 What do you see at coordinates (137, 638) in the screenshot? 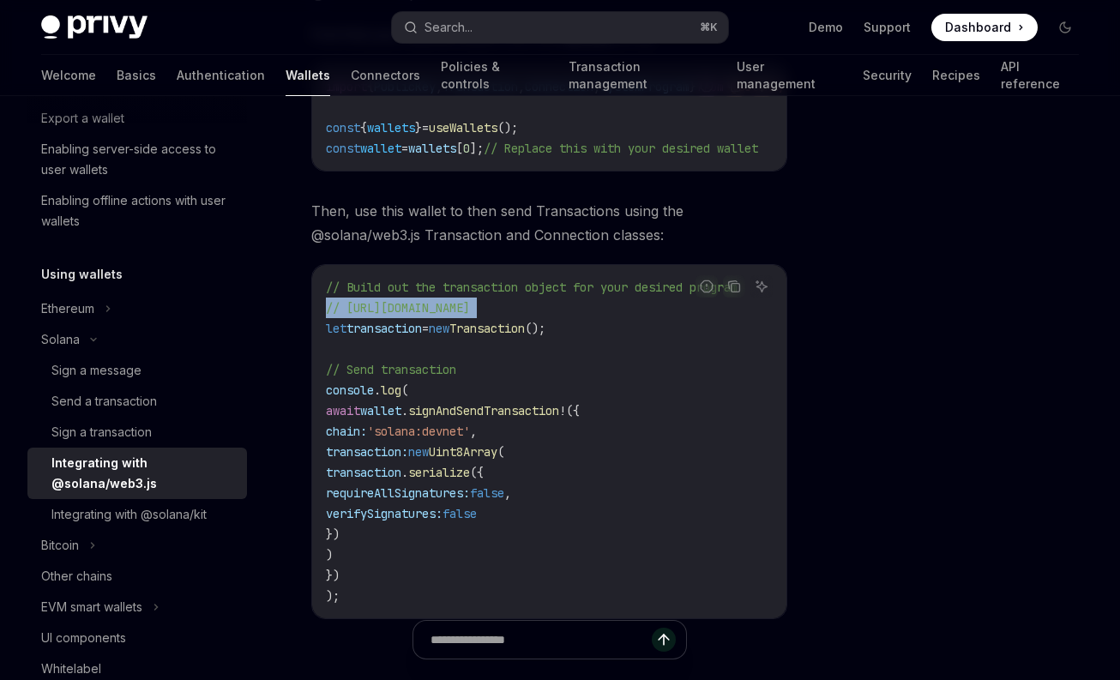
I see `a: UI components` at bounding box center [137, 638].